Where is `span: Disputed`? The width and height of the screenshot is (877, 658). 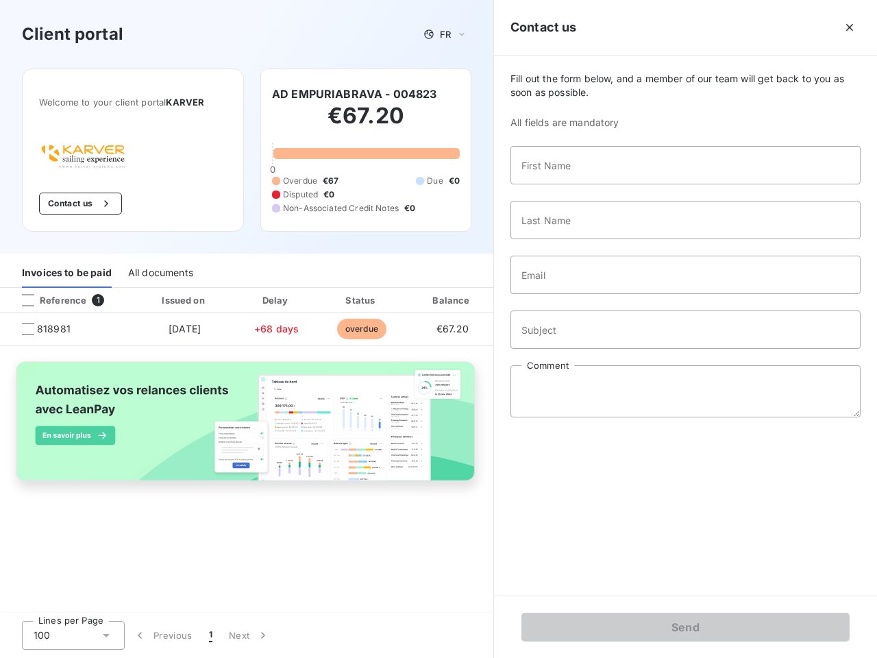 span: Disputed is located at coordinates (300, 195).